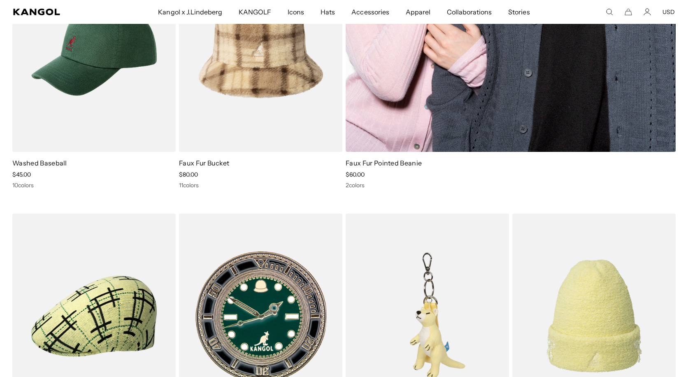 Image resolution: width=688 pixels, height=377 pixels. What do you see at coordinates (384, 163) in the screenshot?
I see `a: Faux Fur Pointed Beanie` at bounding box center [384, 163].